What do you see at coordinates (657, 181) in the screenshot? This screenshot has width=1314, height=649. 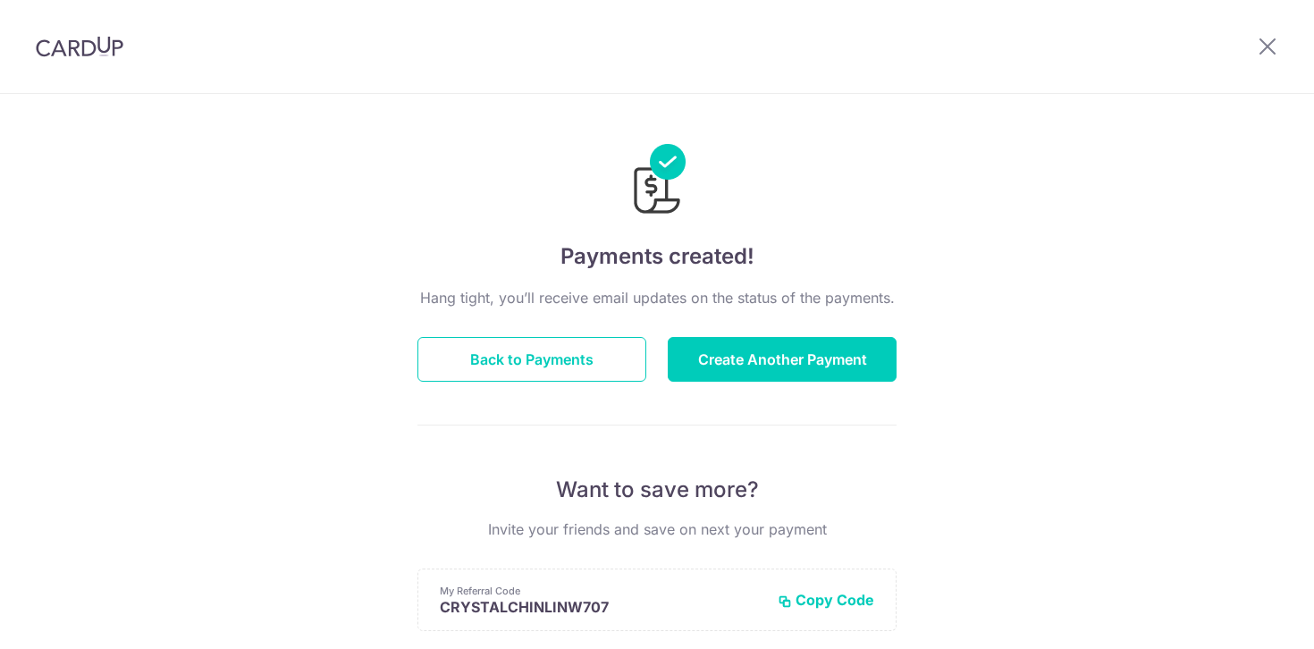 I see `img: Payments` at bounding box center [657, 181].